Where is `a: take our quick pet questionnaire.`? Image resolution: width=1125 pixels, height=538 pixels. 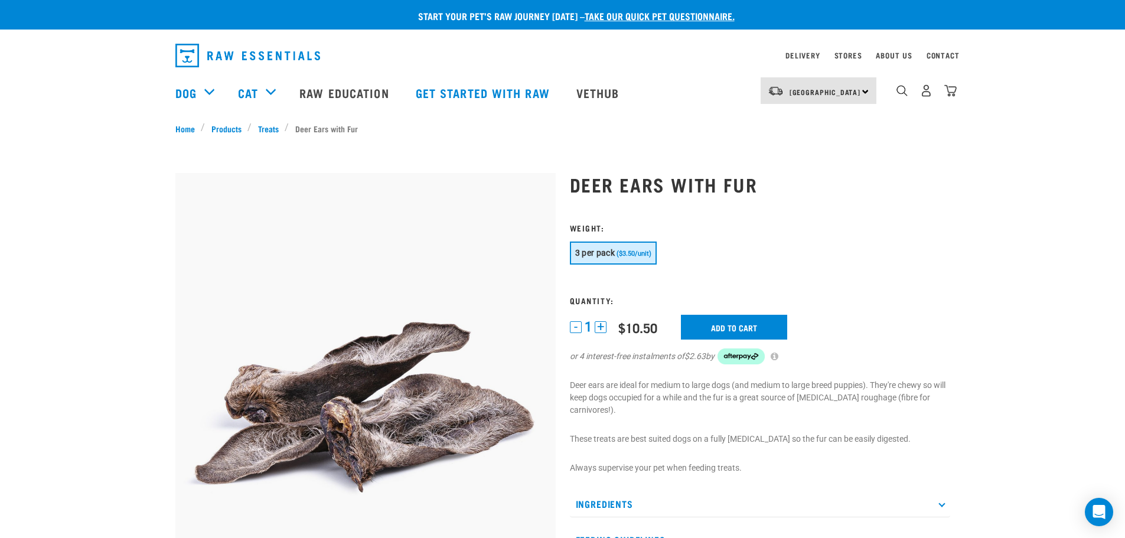 a: take our quick pet questionnaire. is located at coordinates (660, 15).